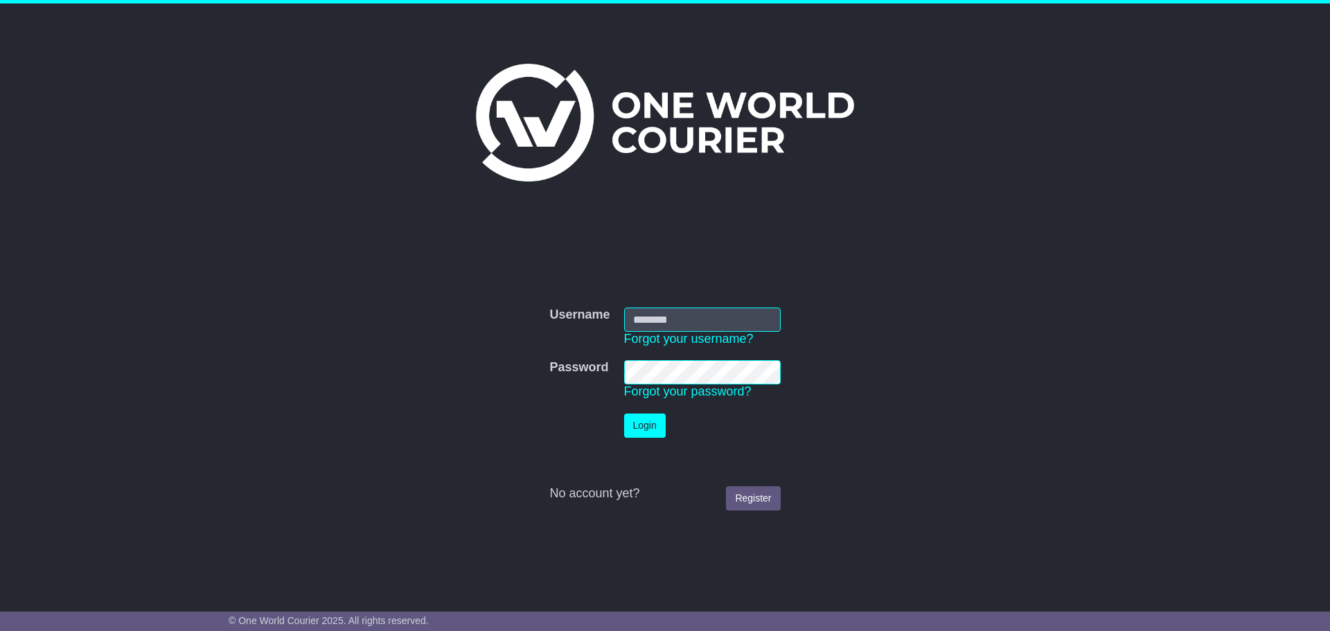 This screenshot has width=1330, height=631. I want to click on a: Register, so click(753, 498).